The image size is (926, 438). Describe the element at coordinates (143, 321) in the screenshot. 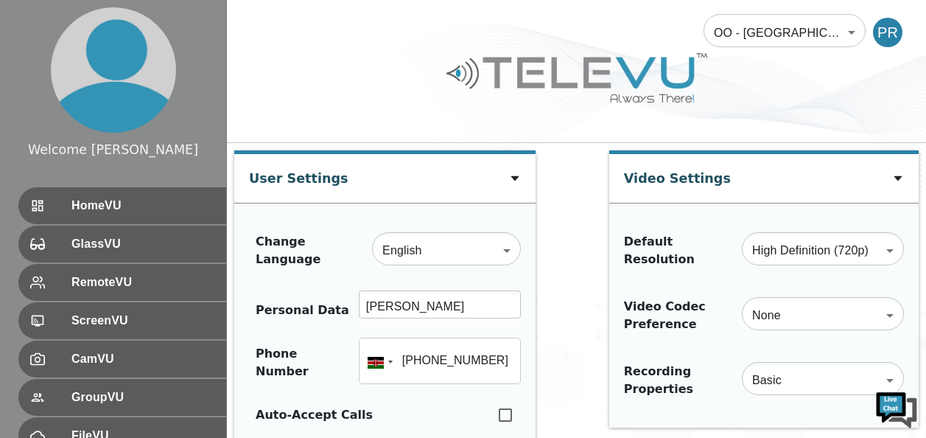

I see `span: ScreenVU` at that location.